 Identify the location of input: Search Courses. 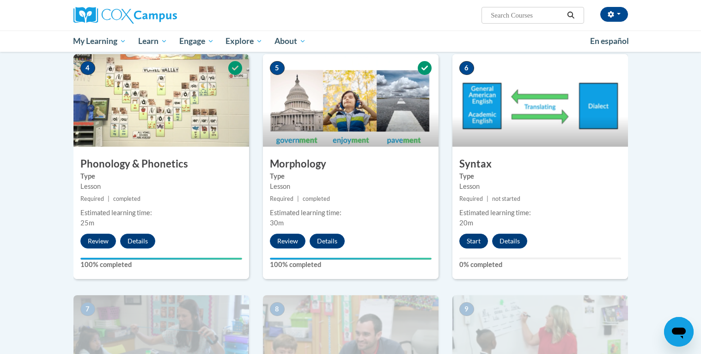
(527, 15).